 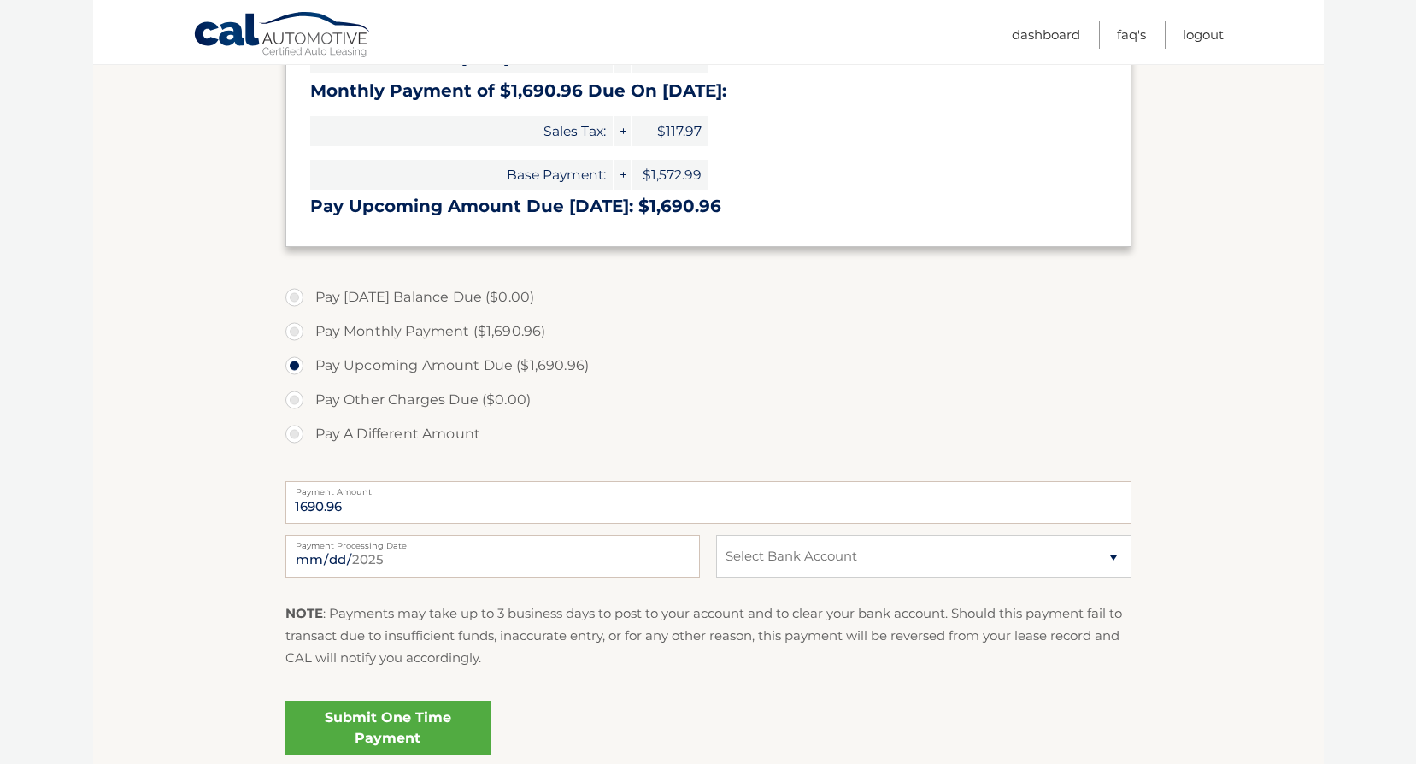 What do you see at coordinates (708, 488) in the screenshot?
I see `label: Payment Amount` at bounding box center [708, 488].